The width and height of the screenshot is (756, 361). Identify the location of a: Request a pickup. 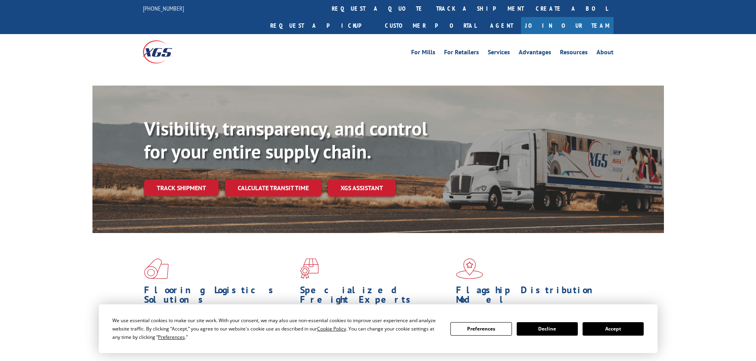
(321, 25).